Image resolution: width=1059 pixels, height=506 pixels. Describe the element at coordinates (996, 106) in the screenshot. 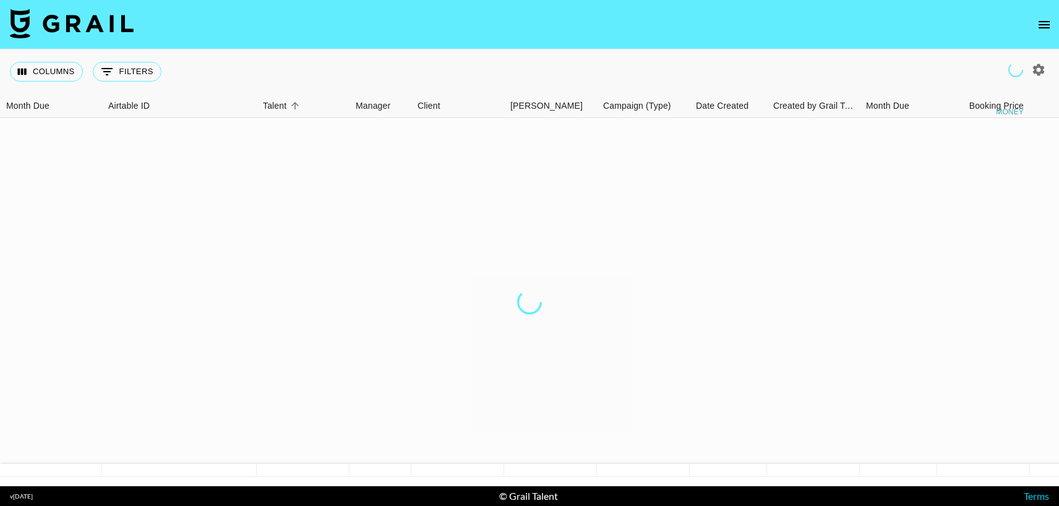

I see `div: Booking Price` at that location.